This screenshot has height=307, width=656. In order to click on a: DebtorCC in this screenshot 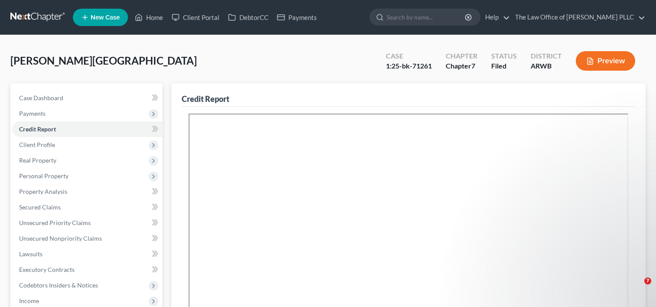, I will do `click(248, 17)`.